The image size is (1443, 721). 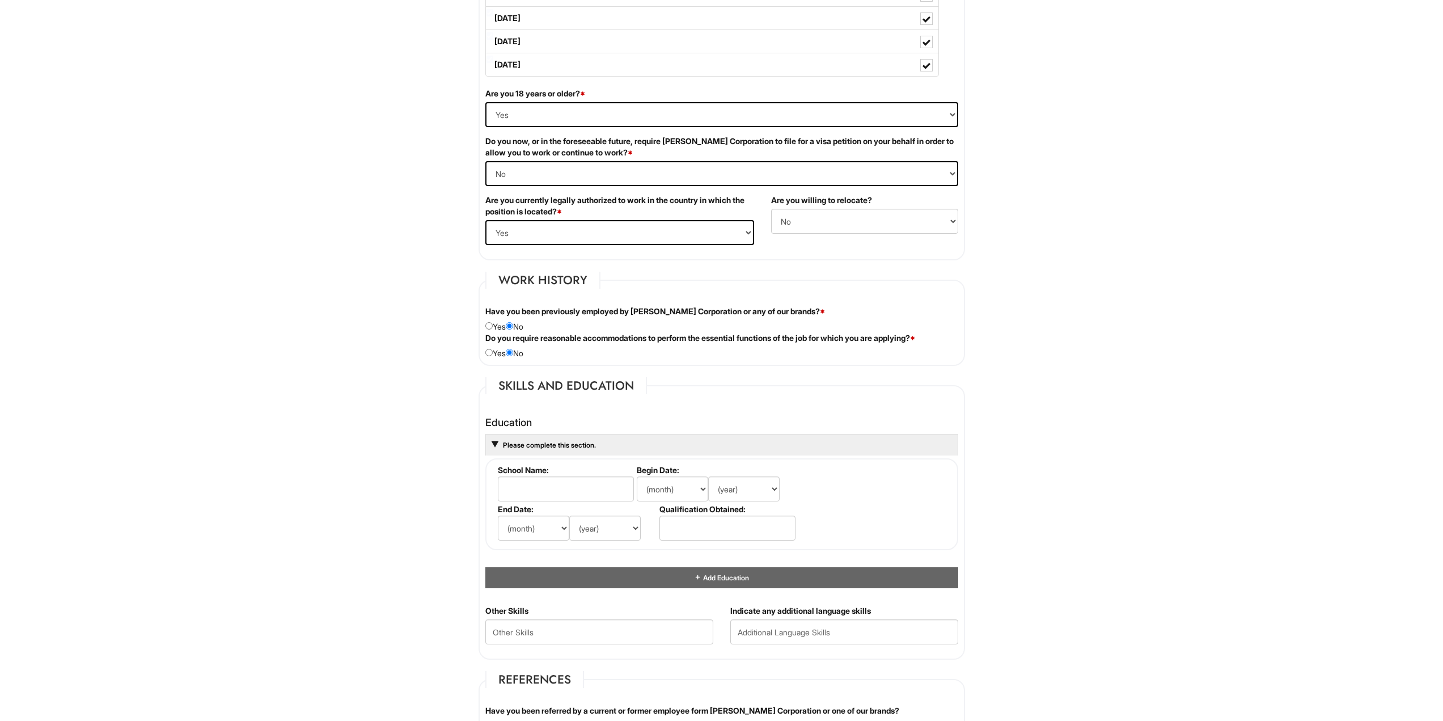 I want to click on span: Please complete this section., so click(x=549, y=445).